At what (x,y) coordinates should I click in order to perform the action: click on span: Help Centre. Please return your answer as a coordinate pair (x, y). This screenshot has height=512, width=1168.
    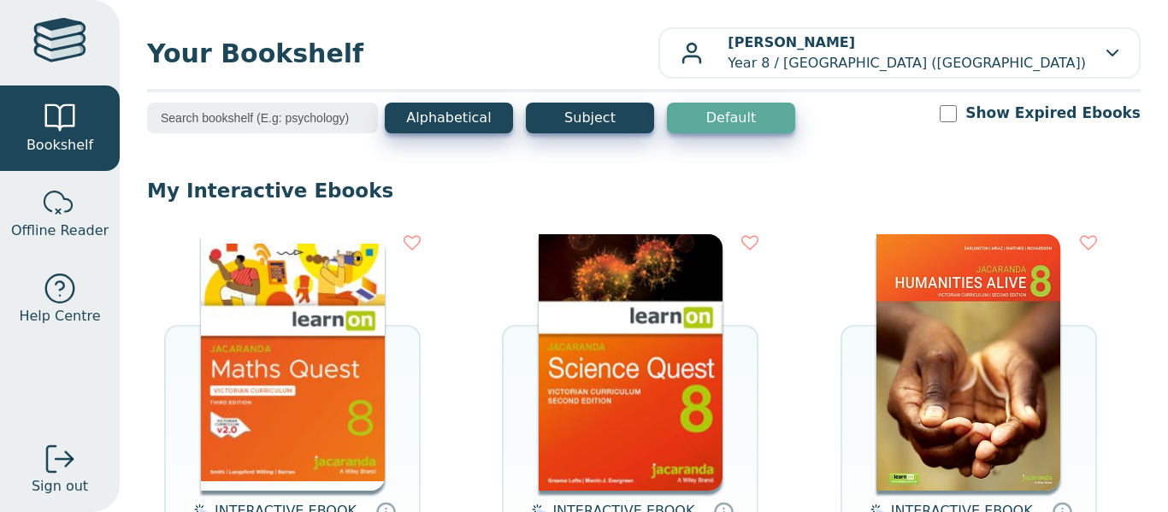
    Looking at the image, I should click on (59, 316).